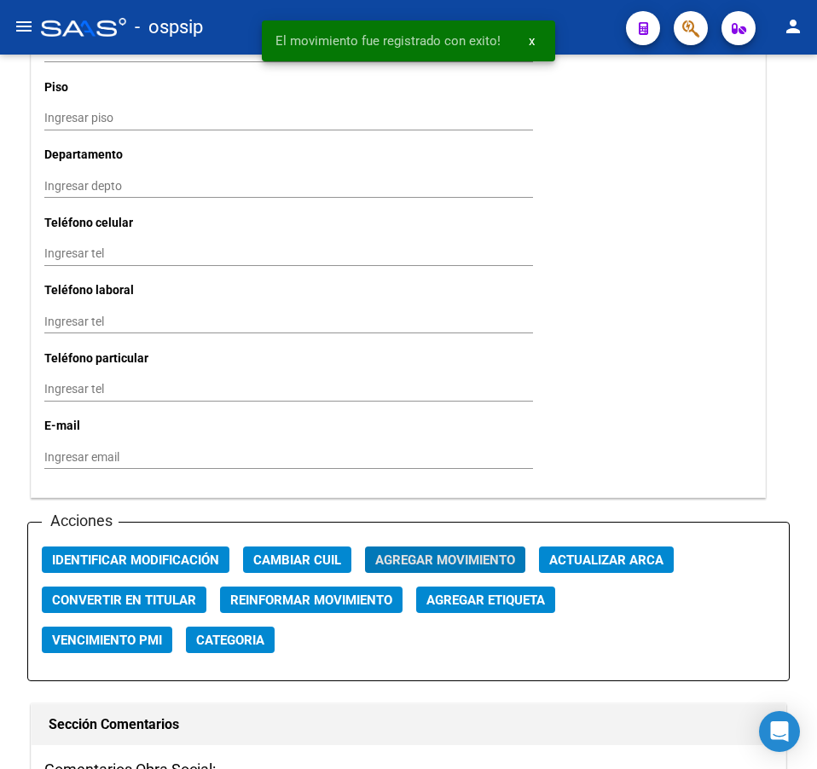 Image resolution: width=817 pixels, height=769 pixels. Describe the element at coordinates (230, 640) in the screenshot. I see `span: Categoria` at that location.